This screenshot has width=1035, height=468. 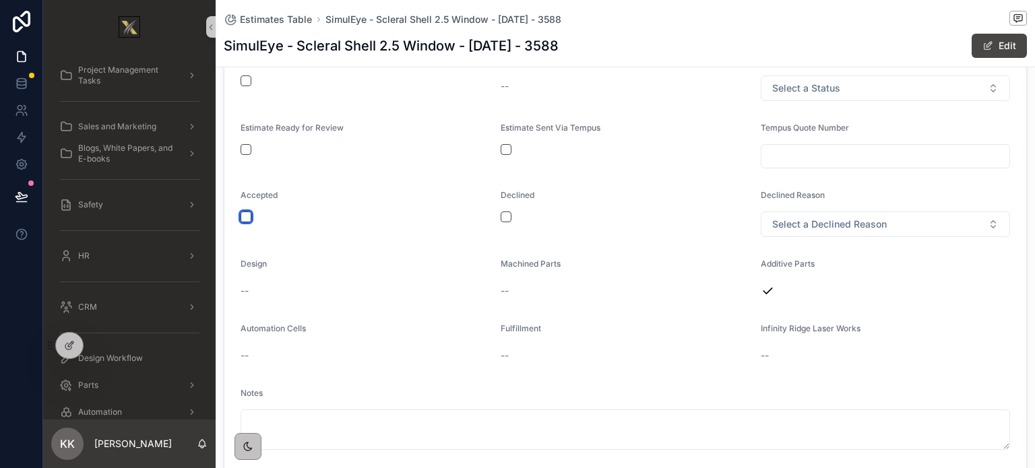 I want to click on span: Fulfillment, so click(x=521, y=328).